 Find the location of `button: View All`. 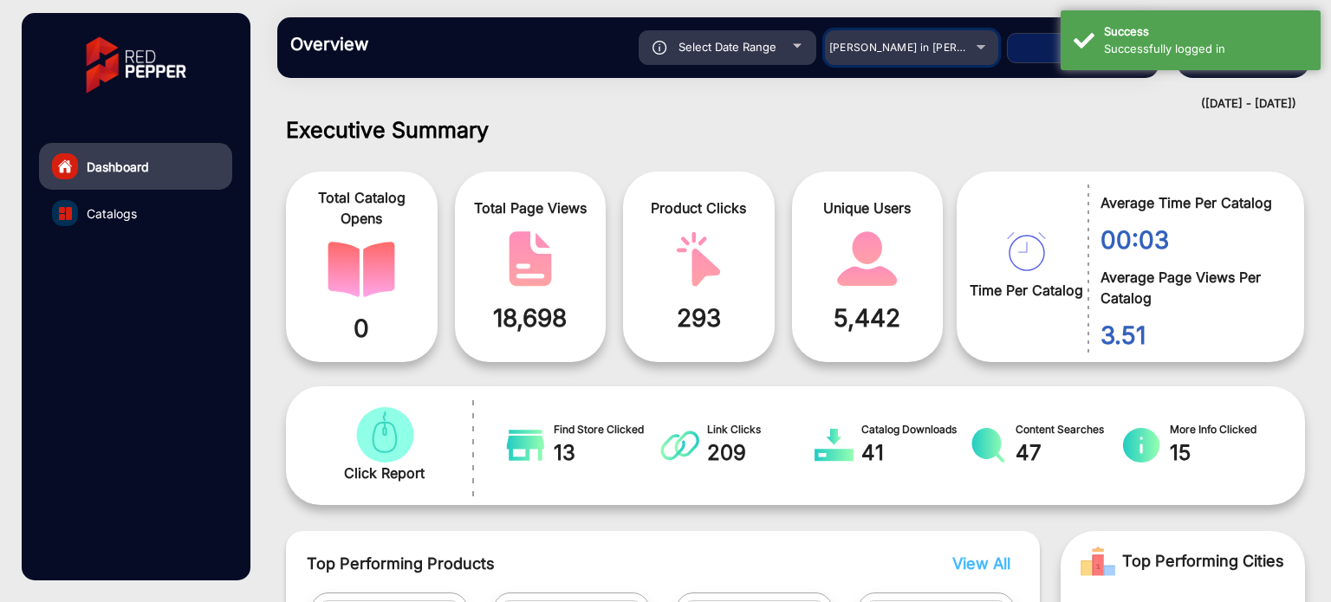

button: View All is located at coordinates (977, 563).